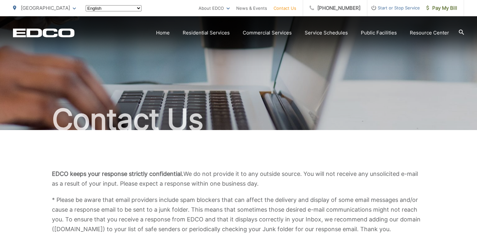  I want to click on a: Public Facilities, so click(379, 33).